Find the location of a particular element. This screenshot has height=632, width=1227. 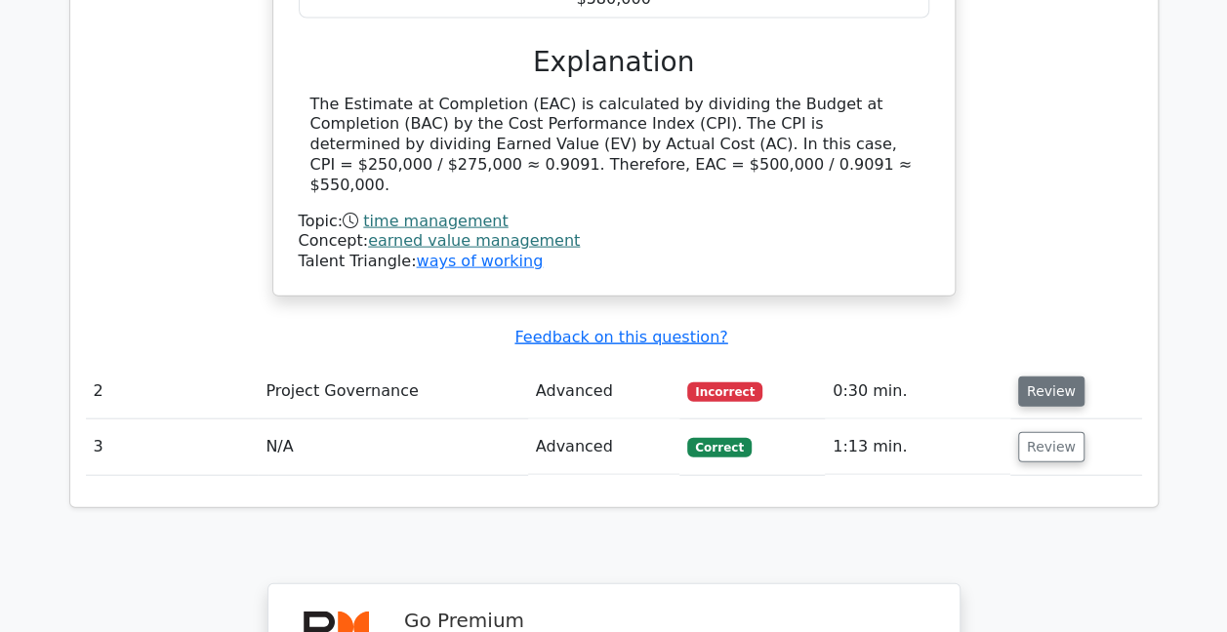

div: Talent Triangle: is located at coordinates (614, 242).